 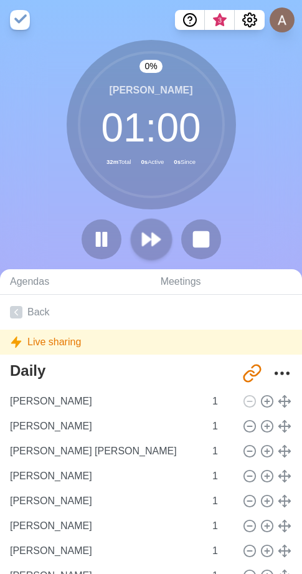 I want to click on img: timeblocks logo, so click(x=20, y=20).